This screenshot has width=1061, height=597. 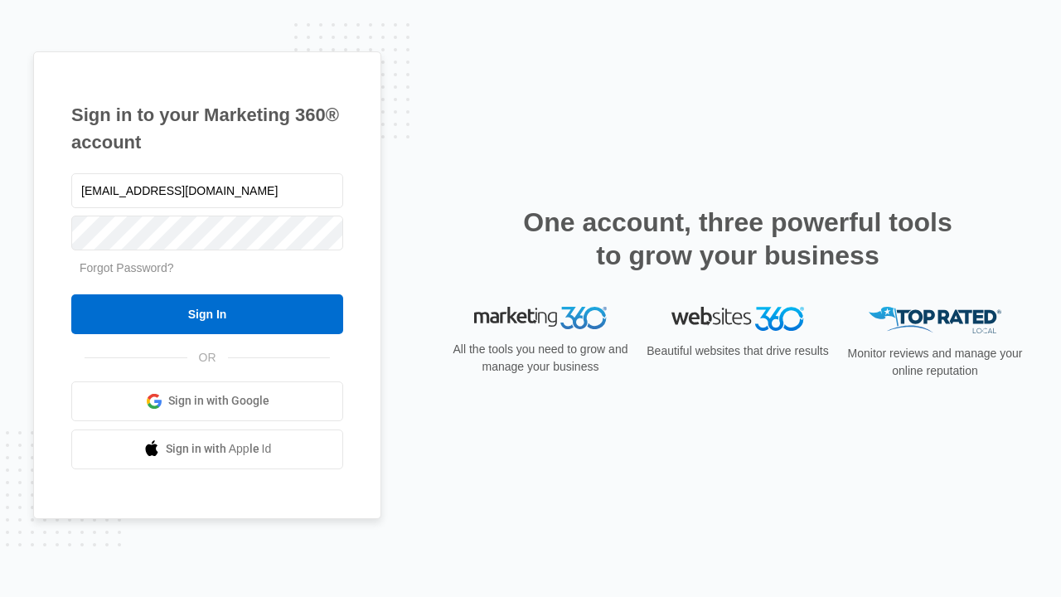 What do you see at coordinates (935, 362) in the screenshot?
I see `p: Monitor reviews and manage your online reputation` at bounding box center [935, 362].